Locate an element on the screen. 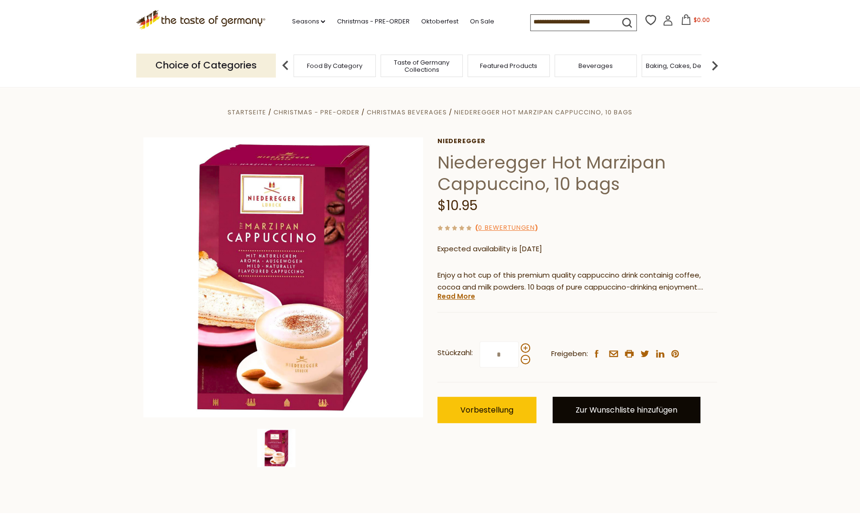  p: Choice of Categories is located at coordinates (206, 65).